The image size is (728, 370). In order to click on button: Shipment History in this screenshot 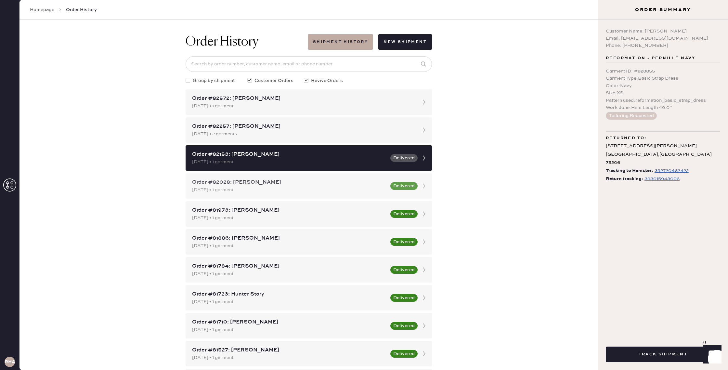, I will do `click(340, 42)`.